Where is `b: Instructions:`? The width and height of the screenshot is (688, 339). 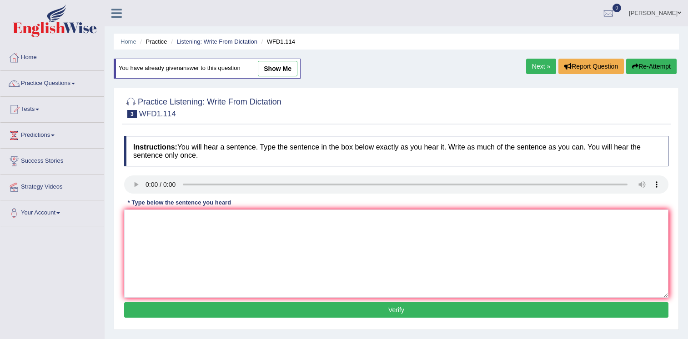 b: Instructions: is located at coordinates (155, 147).